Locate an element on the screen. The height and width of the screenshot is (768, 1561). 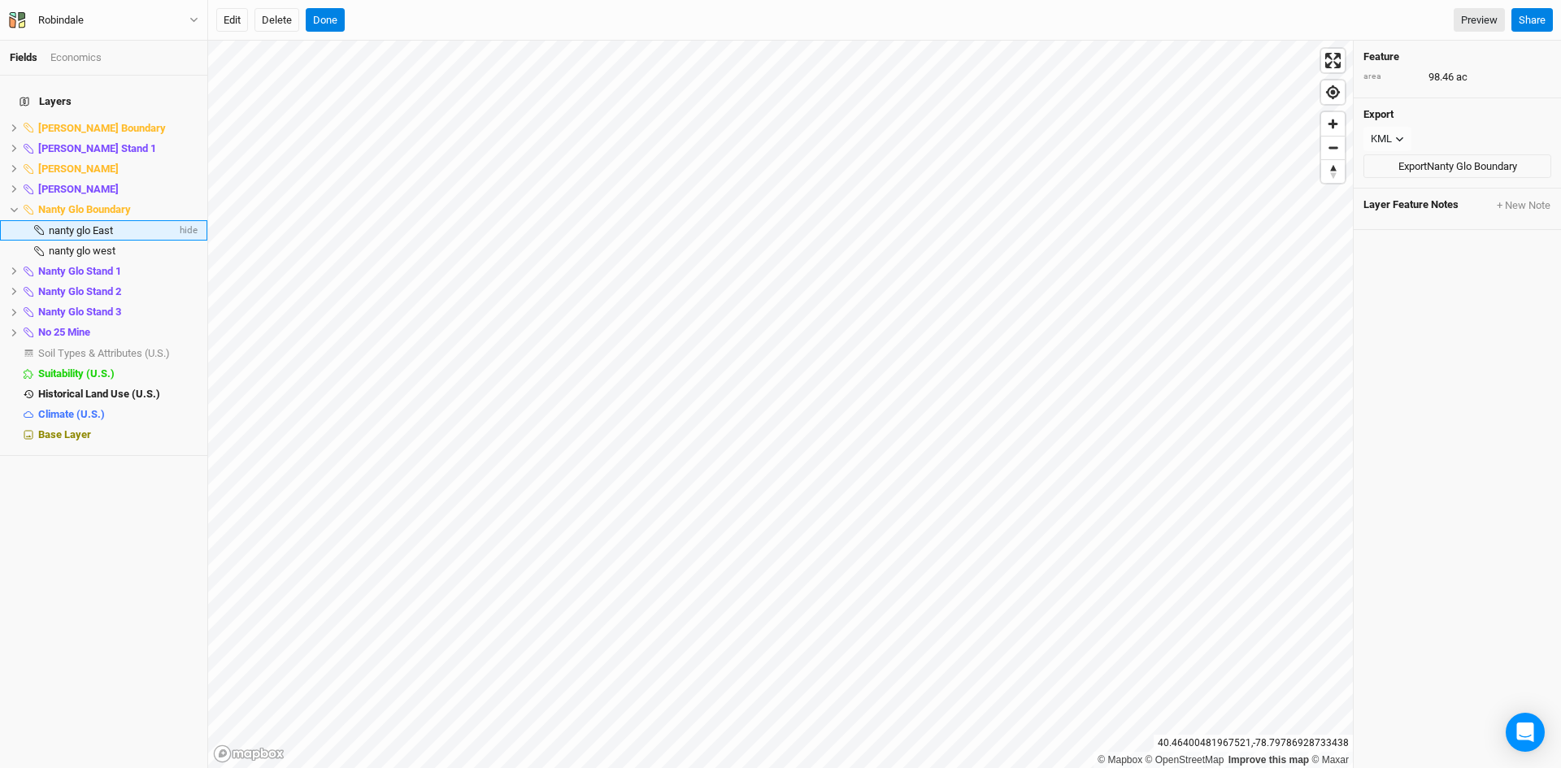
div: Suitability (U.S.) is located at coordinates (118, 374).